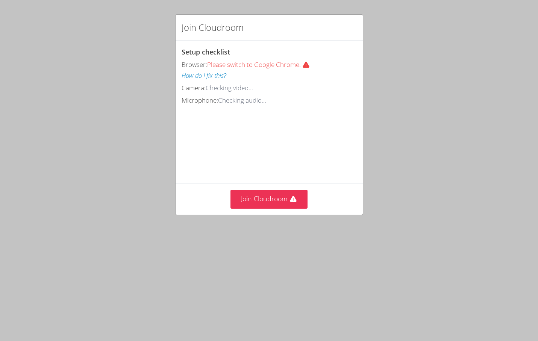 The image size is (538, 341). I want to click on button: Join Cloudroom, so click(269, 199).